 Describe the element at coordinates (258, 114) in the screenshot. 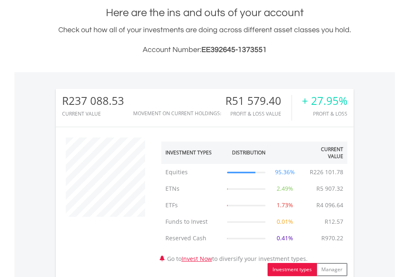

I see `div: Profit & Loss Value` at that location.